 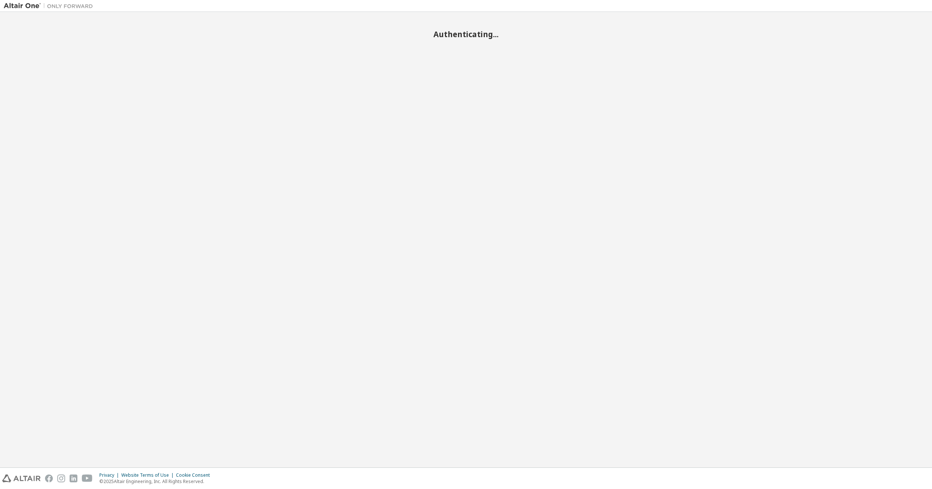 What do you see at coordinates (87, 479) in the screenshot?
I see `img: youtube.svg` at bounding box center [87, 479].